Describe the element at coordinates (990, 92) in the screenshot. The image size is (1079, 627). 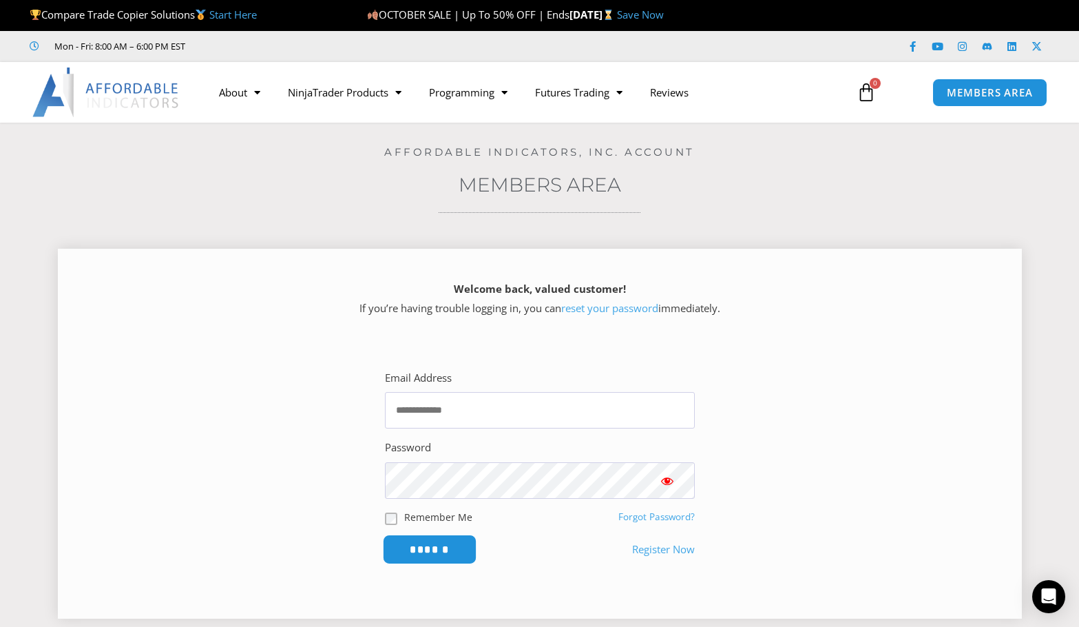
I see `a: MEMBERS AREA` at that location.